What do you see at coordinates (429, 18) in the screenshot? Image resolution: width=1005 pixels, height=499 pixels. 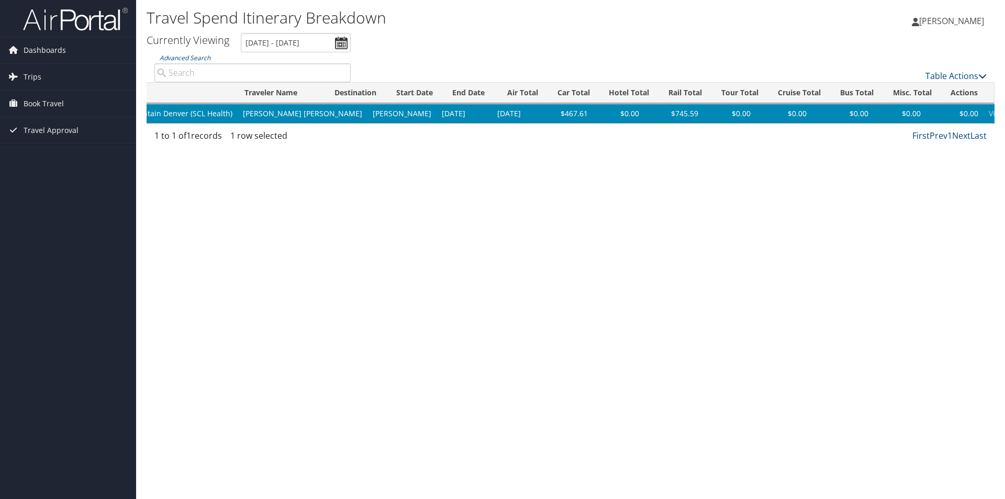 I see `h1: Travel Spend Itinerary Breakdown` at bounding box center [429, 18].